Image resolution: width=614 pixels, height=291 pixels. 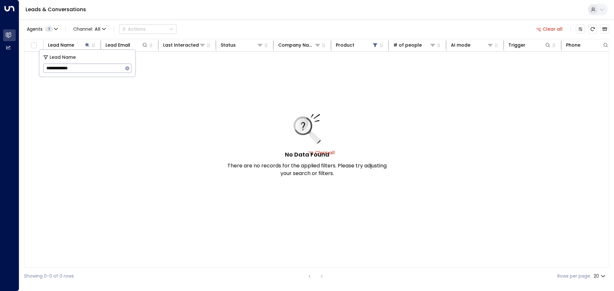 I want to click on span: All, so click(x=98, y=29).